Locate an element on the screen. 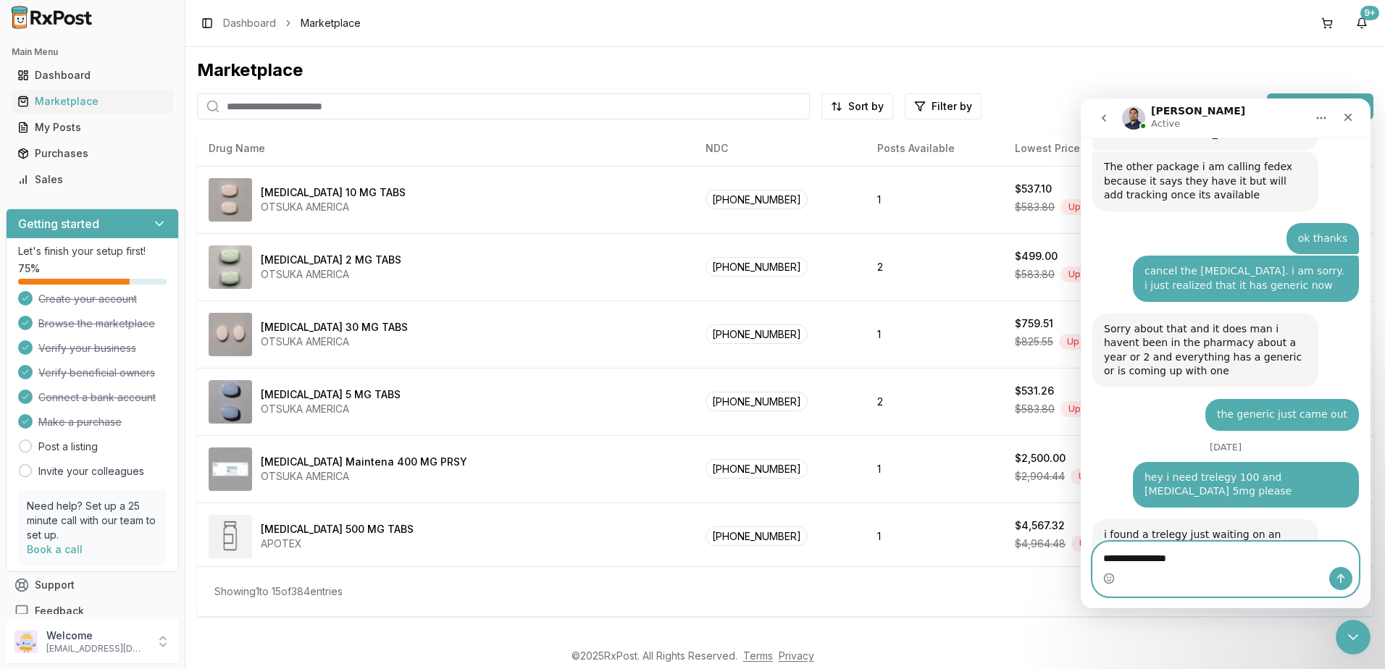 This screenshot has height=669, width=1385. span: Create your account is located at coordinates (88, 299).